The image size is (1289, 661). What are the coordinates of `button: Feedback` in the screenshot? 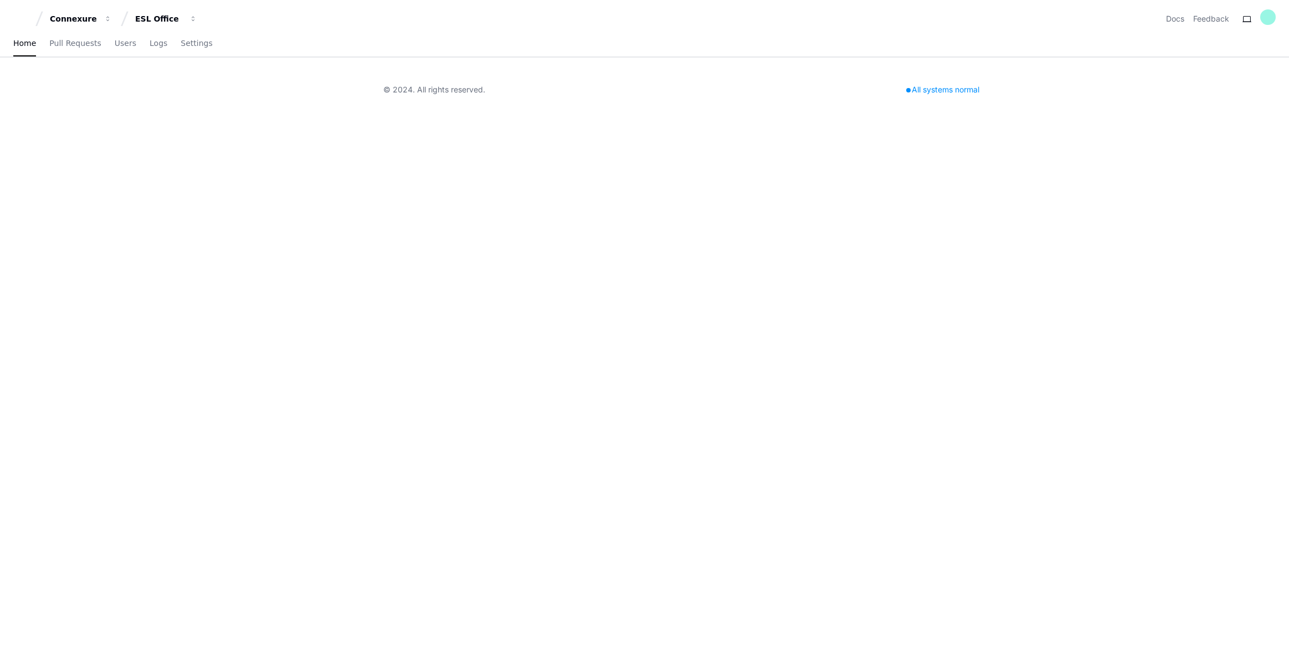 It's located at (1211, 19).